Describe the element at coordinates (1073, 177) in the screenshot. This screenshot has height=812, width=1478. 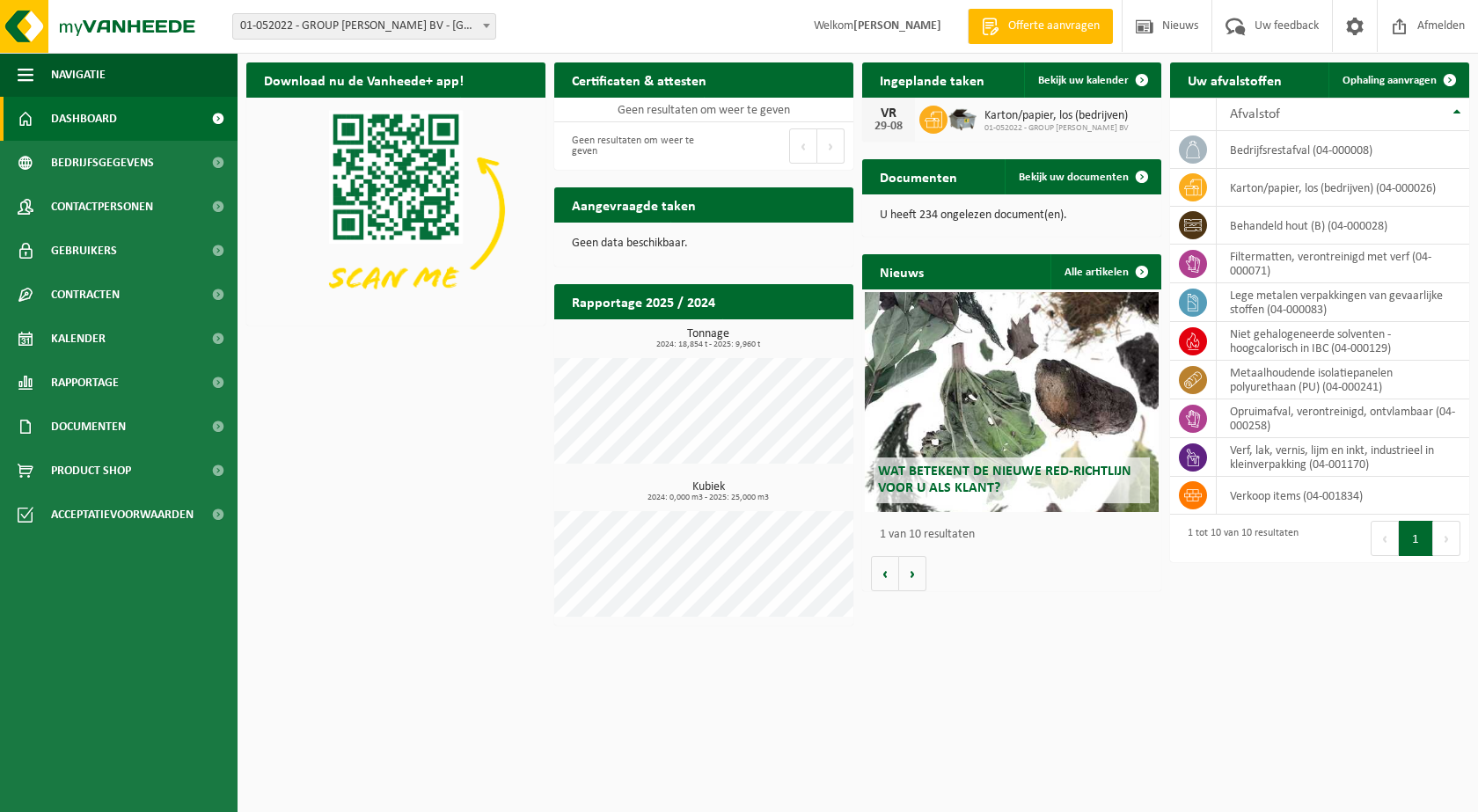
I see `span: Bekijk uw documenten` at that location.